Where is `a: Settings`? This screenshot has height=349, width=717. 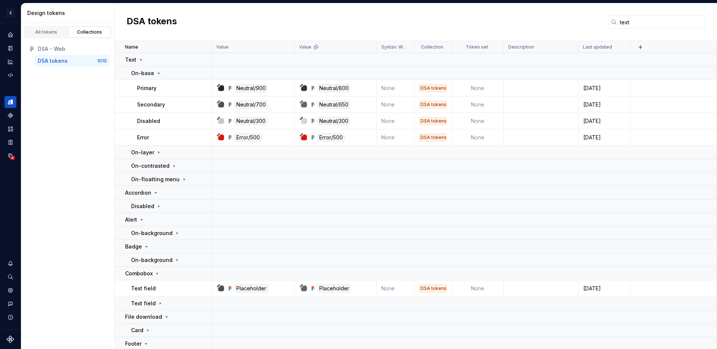 a: Settings is located at coordinates (10, 290).